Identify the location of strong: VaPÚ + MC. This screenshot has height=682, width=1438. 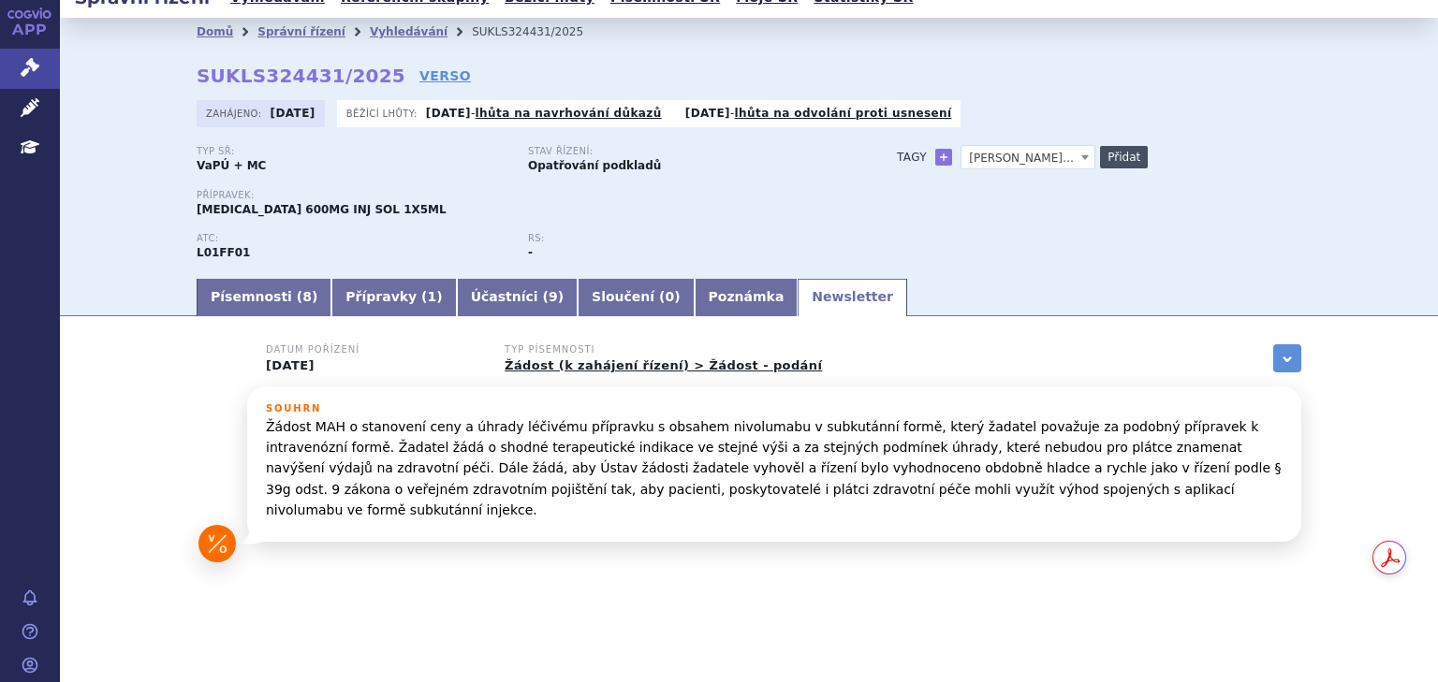
(231, 166).